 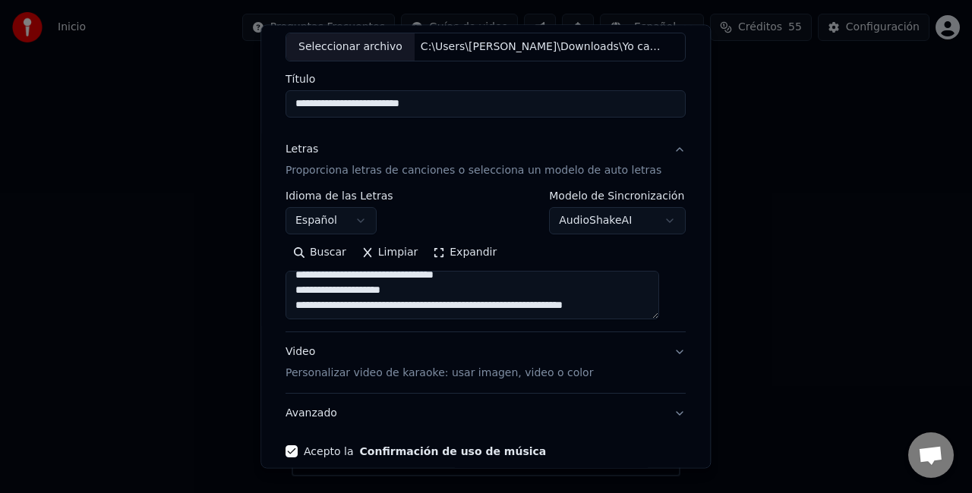 I want to click on label: Modelo de Sincronización, so click(x=618, y=196).